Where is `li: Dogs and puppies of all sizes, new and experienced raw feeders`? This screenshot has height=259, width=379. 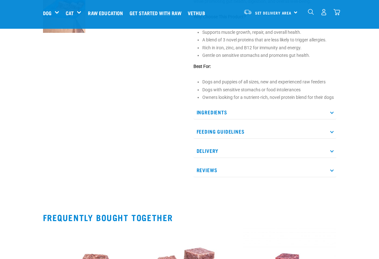
li: Dogs and puppies of all sizes, new and experienced raw feeders is located at coordinates (270, 82).